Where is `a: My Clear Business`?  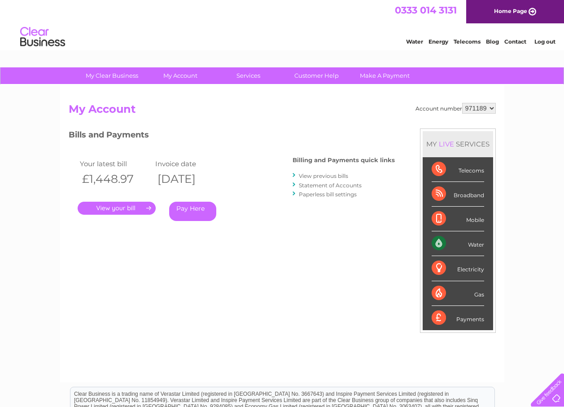 a: My Clear Business is located at coordinates (112, 75).